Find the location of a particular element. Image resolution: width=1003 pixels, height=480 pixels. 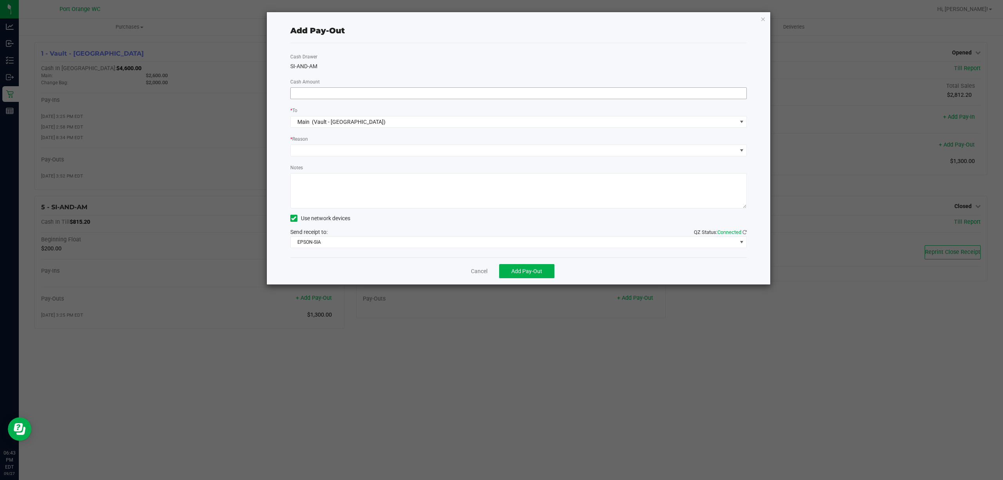

span: Cash Amount is located at coordinates (305, 82).